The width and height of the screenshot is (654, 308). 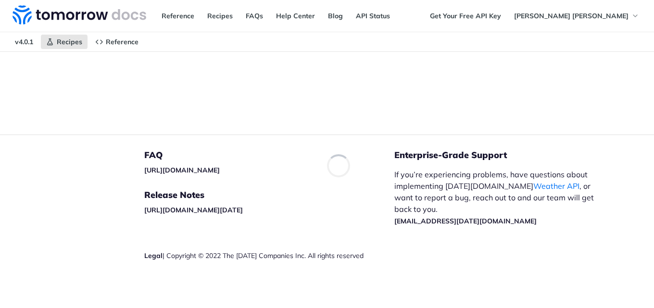 I want to click on h5: FAQ, so click(x=269, y=155).